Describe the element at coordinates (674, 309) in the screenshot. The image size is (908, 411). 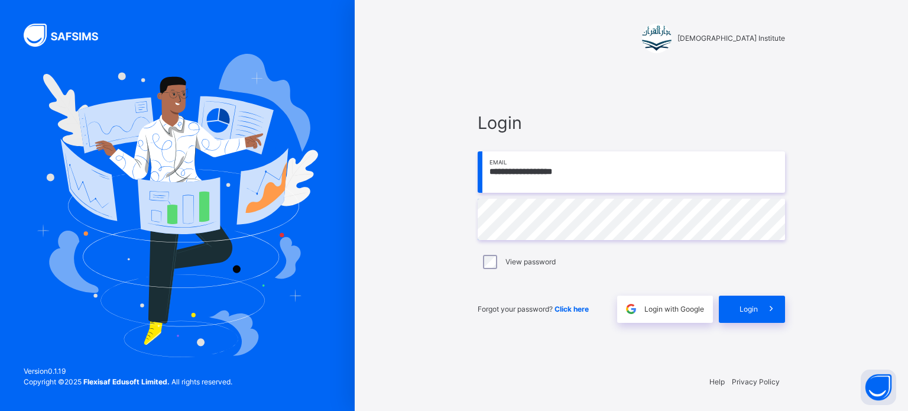
I see `span: Login with Google` at that location.